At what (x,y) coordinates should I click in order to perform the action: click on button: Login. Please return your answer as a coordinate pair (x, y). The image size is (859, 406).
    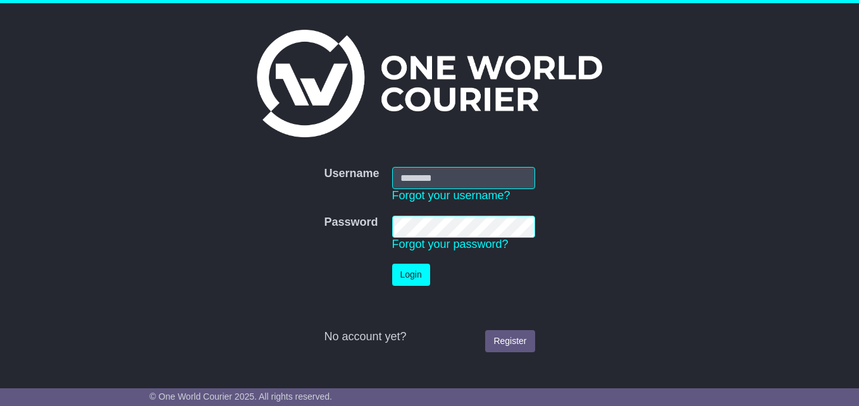
    Looking at the image, I should click on (411, 275).